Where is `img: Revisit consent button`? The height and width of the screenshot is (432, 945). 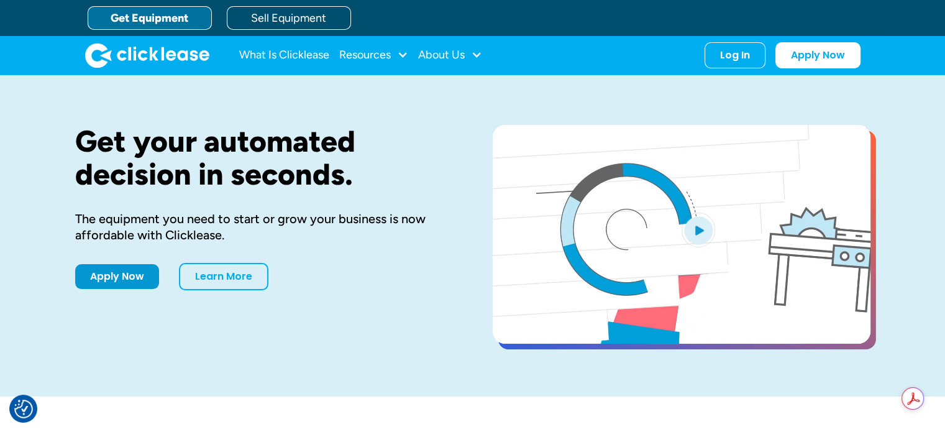
img: Revisit consent button is located at coordinates (24, 409).